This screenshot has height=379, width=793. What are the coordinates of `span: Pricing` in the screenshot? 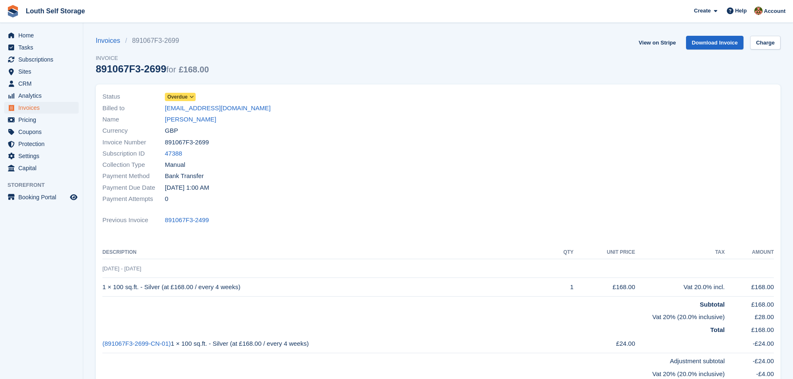 It's located at (43, 120).